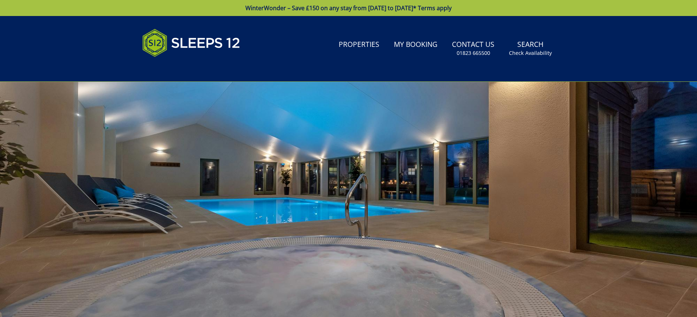 The width and height of the screenshot is (697, 317). I want to click on small: 01823 665500, so click(474, 53).